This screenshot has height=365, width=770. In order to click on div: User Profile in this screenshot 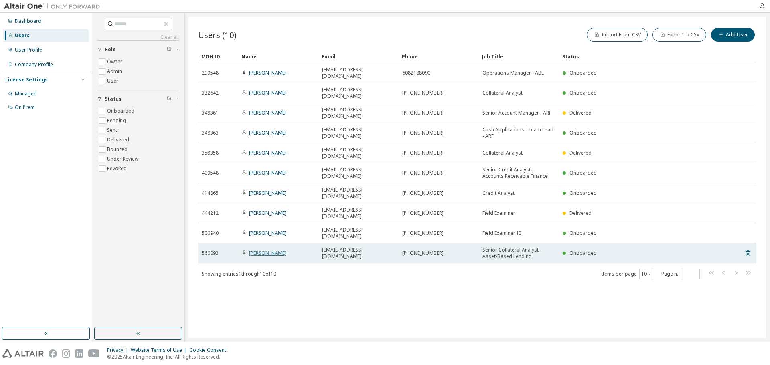, I will do `click(28, 50)`.